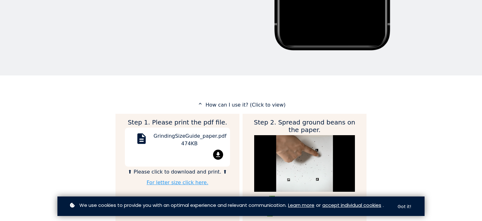 Image resolution: width=482 pixels, height=221 pixels. What do you see at coordinates (142, 140) in the screenshot?
I see `mat-icon: description` at bounding box center [142, 140].